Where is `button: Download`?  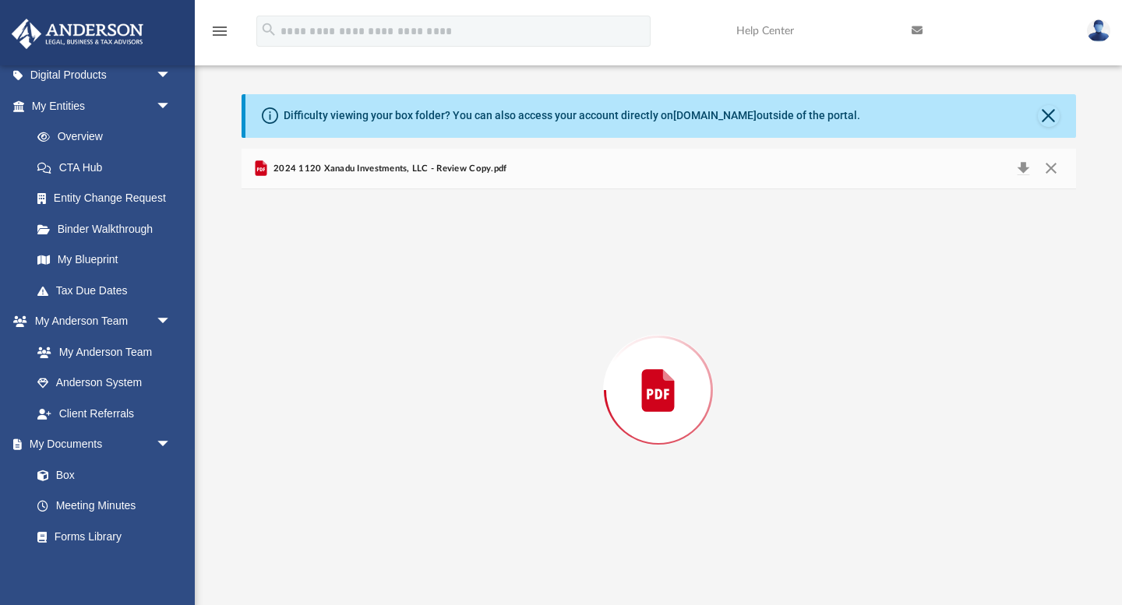
button: Download is located at coordinates (1024, 169).